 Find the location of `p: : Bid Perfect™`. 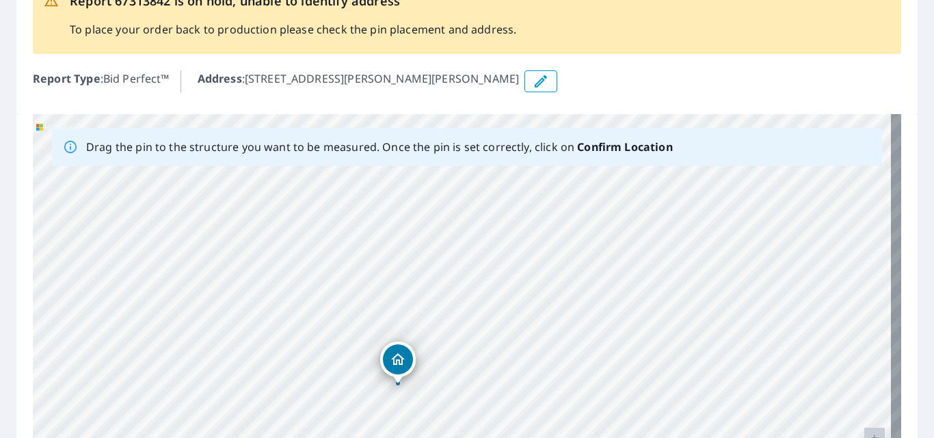

p: : Bid Perfect™ is located at coordinates (101, 81).